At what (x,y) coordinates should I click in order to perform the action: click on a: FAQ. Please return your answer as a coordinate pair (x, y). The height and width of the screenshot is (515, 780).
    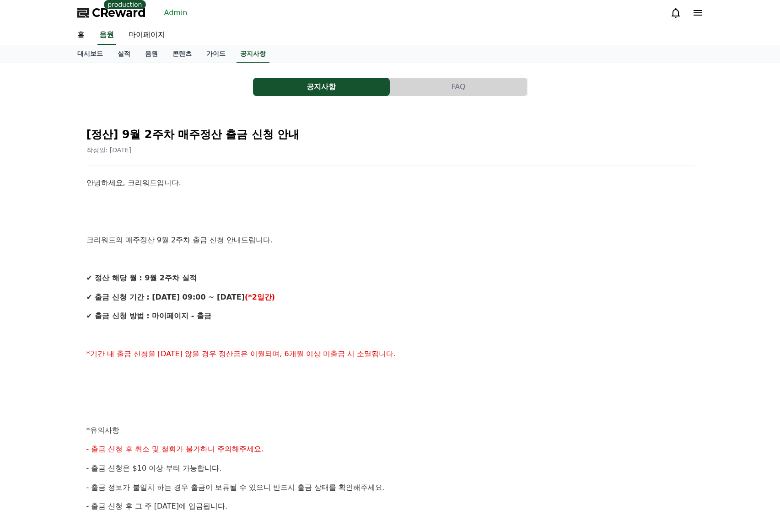
    Looking at the image, I should click on (459, 87).